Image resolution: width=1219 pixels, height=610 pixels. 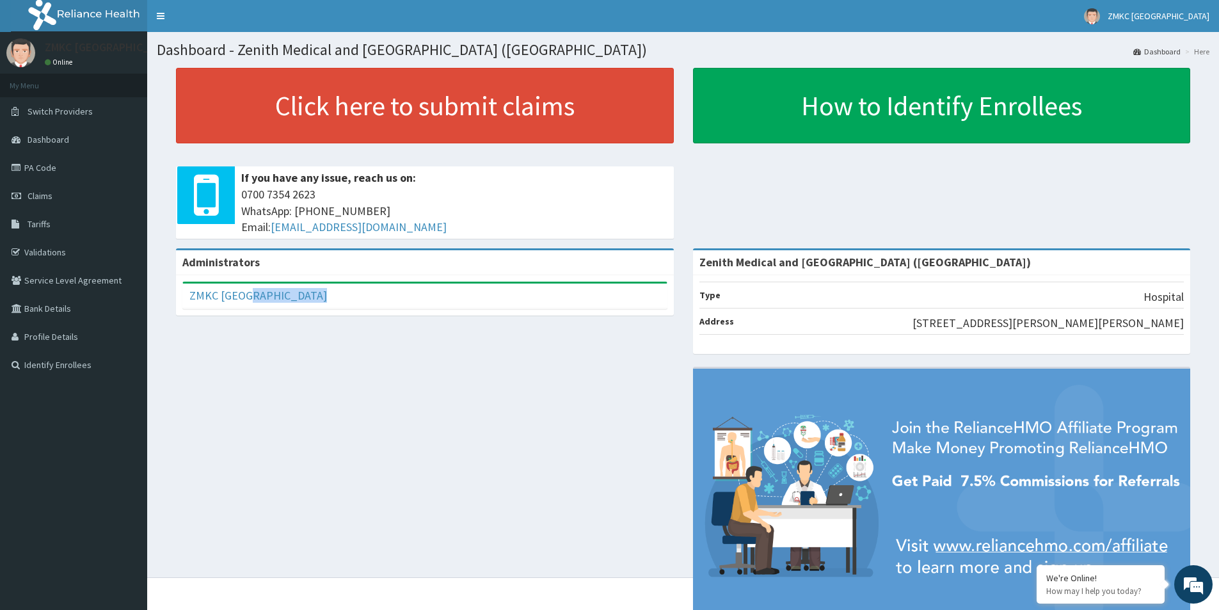 What do you see at coordinates (40, 196) in the screenshot?
I see `span: Claims` at bounding box center [40, 196].